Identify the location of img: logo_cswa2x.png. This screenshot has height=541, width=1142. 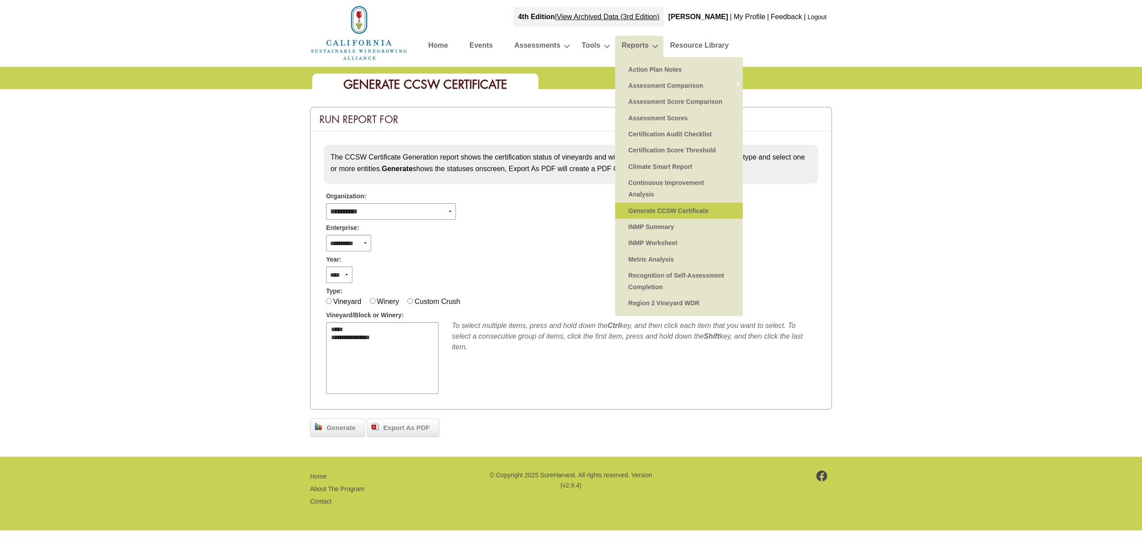
(359, 33).